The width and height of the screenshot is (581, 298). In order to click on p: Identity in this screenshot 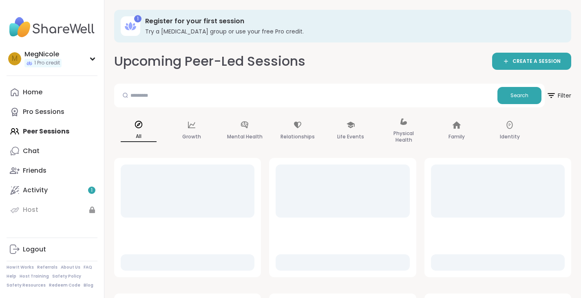, I will do `click(510, 137)`.